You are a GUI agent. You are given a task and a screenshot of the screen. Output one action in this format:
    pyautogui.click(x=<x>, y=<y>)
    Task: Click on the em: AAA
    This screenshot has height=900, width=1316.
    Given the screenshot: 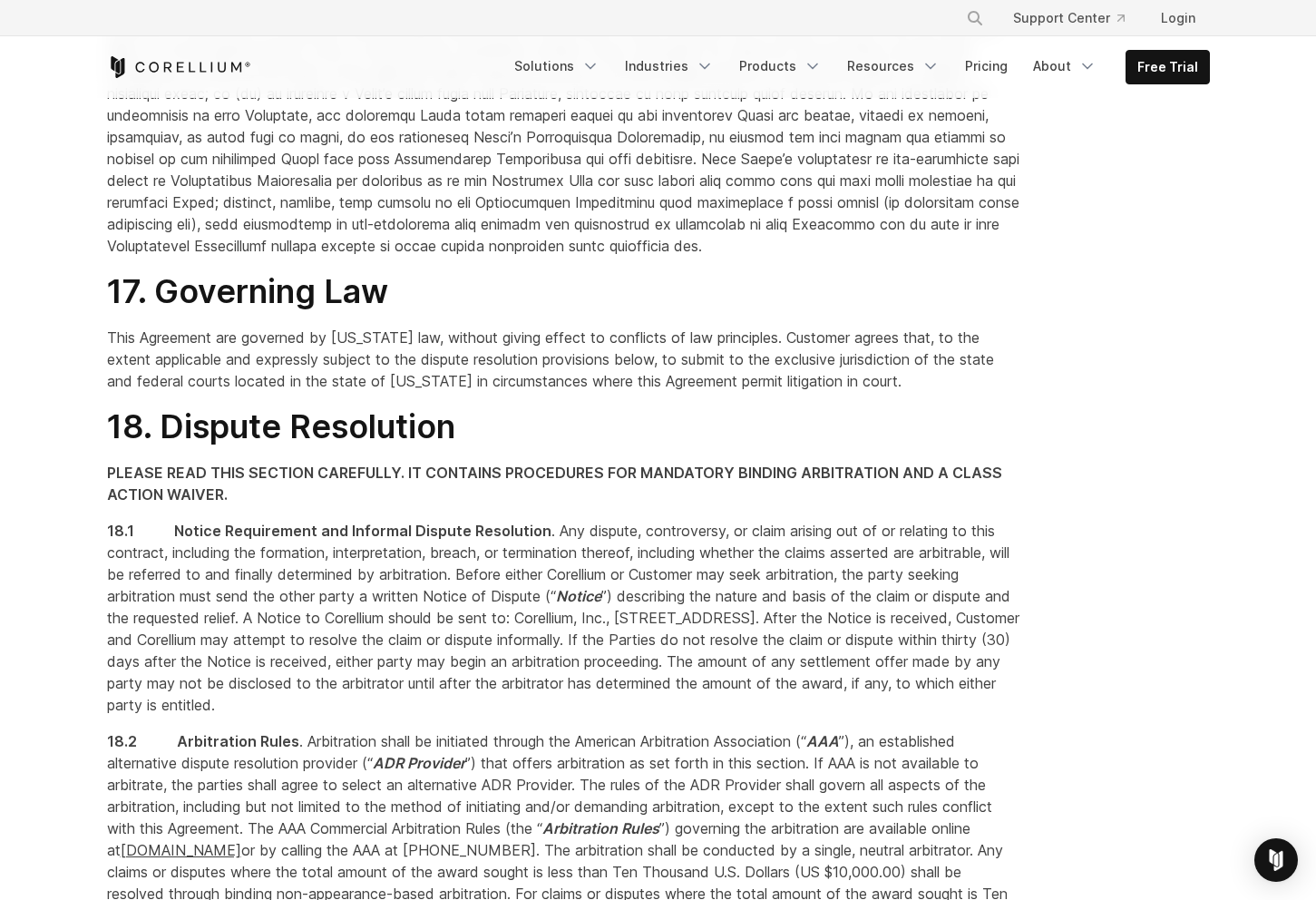 What is the action you would take?
    pyautogui.click(x=822, y=741)
    